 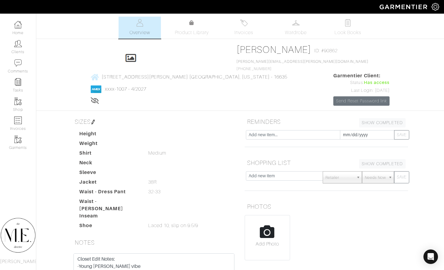 What do you see at coordinates (109, 183) in the screenshot?
I see `dt: Jacket` at bounding box center [109, 183].